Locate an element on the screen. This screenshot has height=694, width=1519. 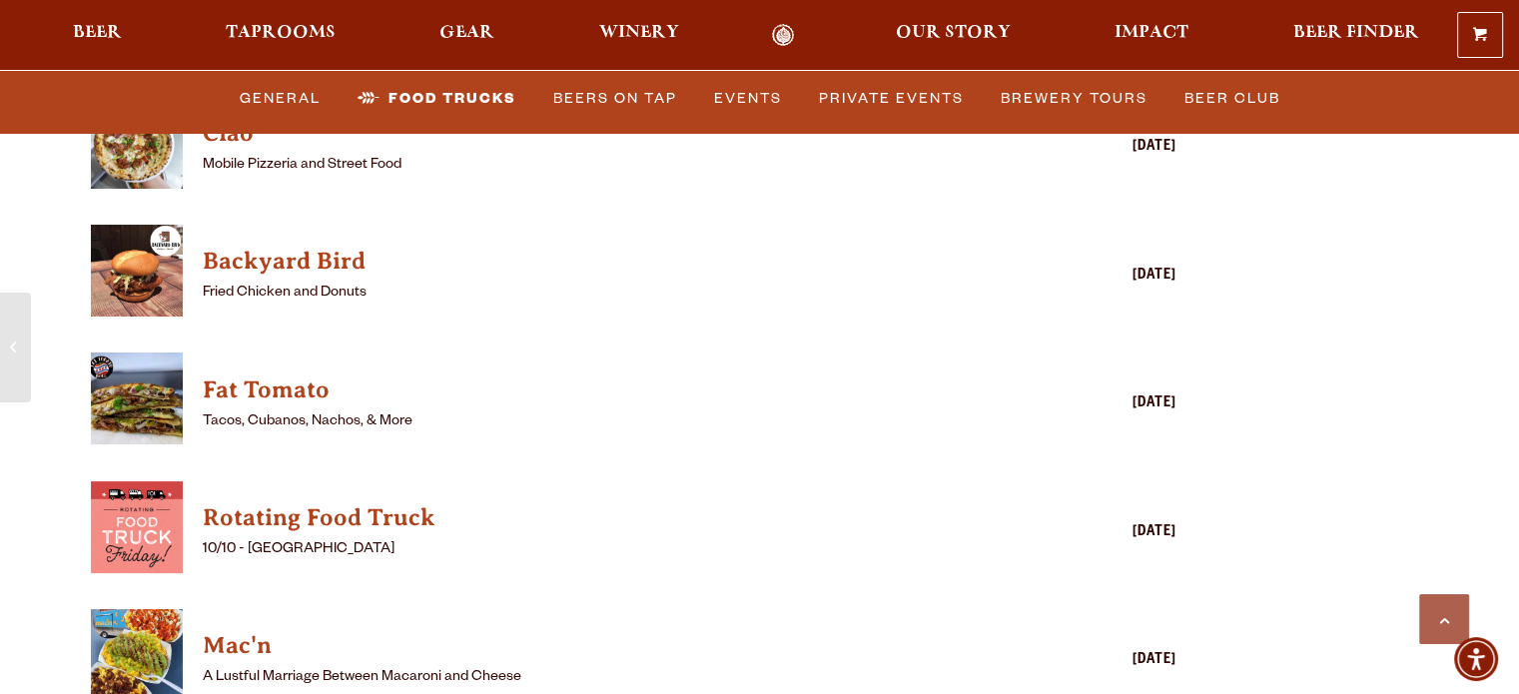
h4: Fat Tomato is located at coordinates (605, 390).